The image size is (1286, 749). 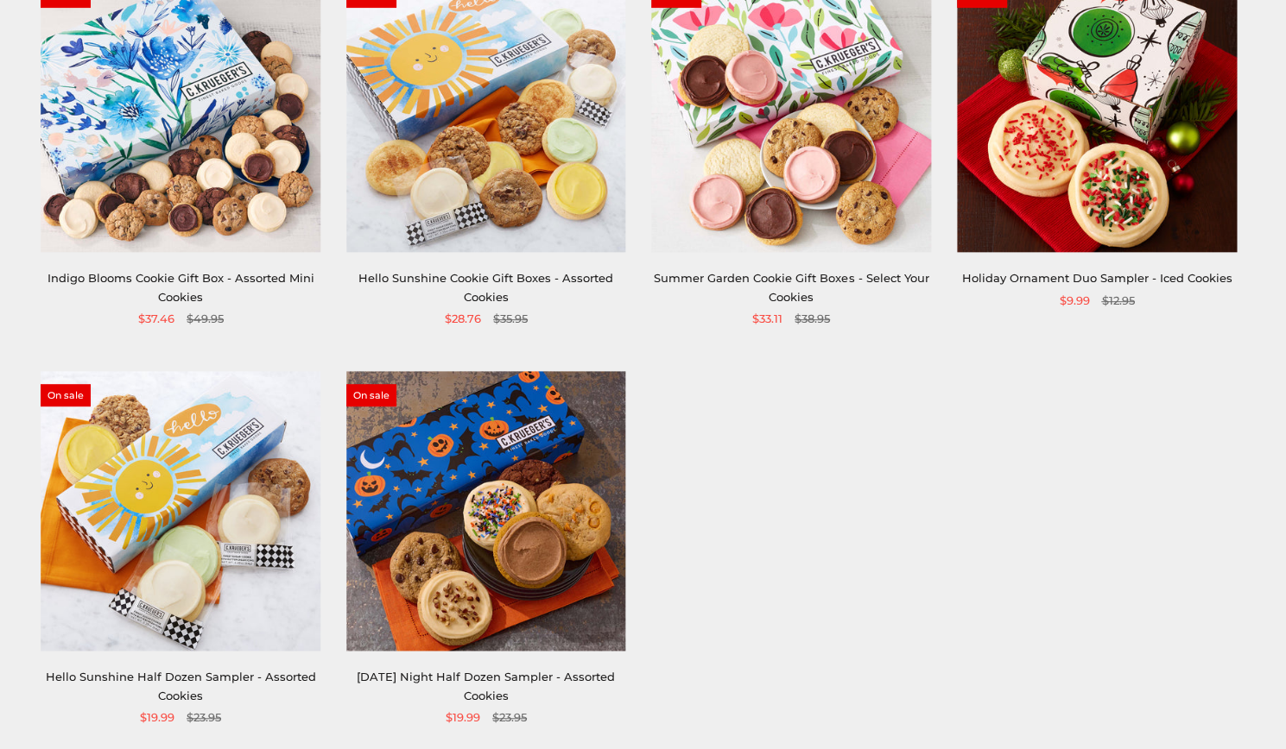 What do you see at coordinates (463, 319) in the screenshot?
I see `span: $28.76` at bounding box center [463, 319].